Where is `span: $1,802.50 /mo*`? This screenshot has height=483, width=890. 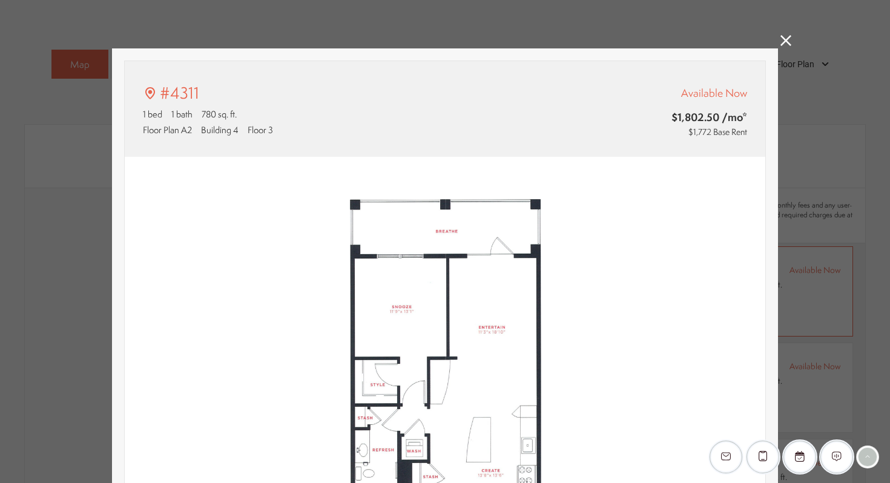 span: $1,802.50 /mo* is located at coordinates (675, 117).